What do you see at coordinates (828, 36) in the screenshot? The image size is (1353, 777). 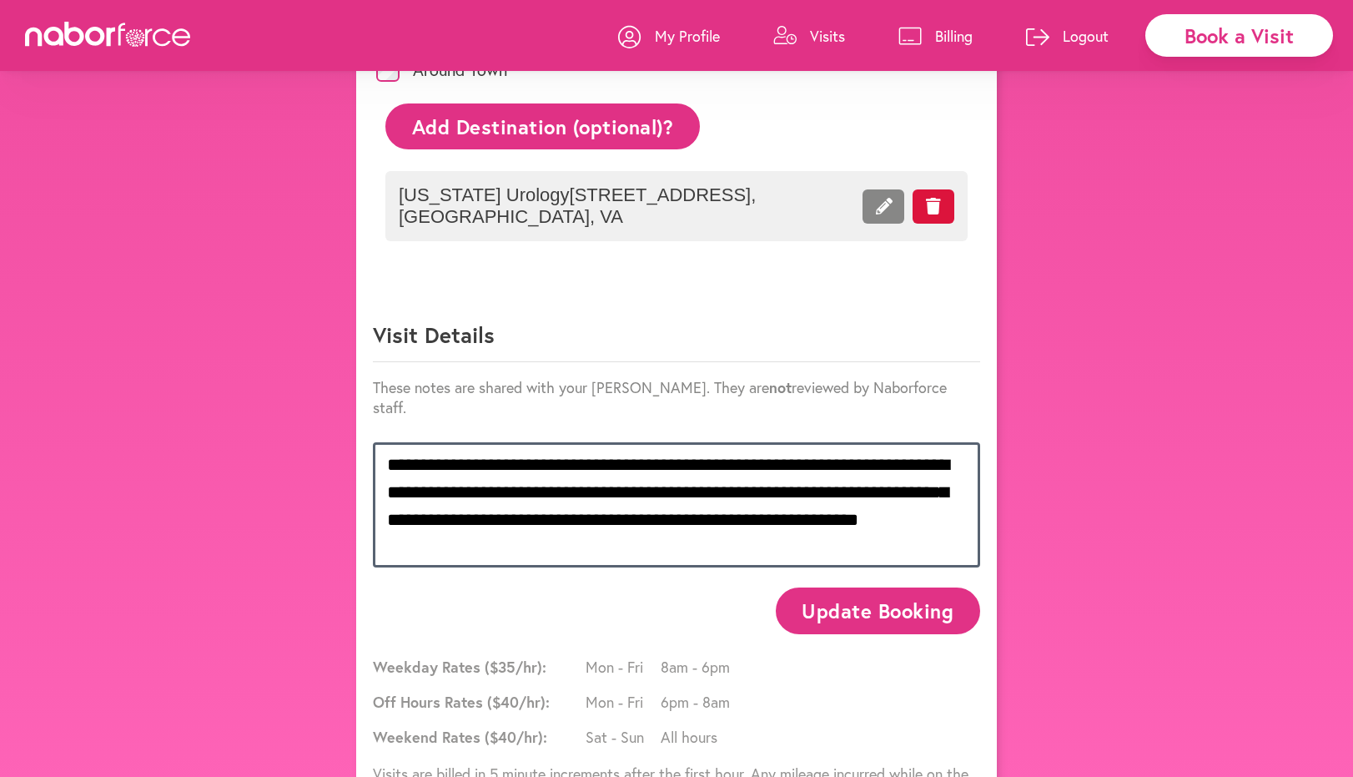 I see `p: Visits` at bounding box center [828, 36].